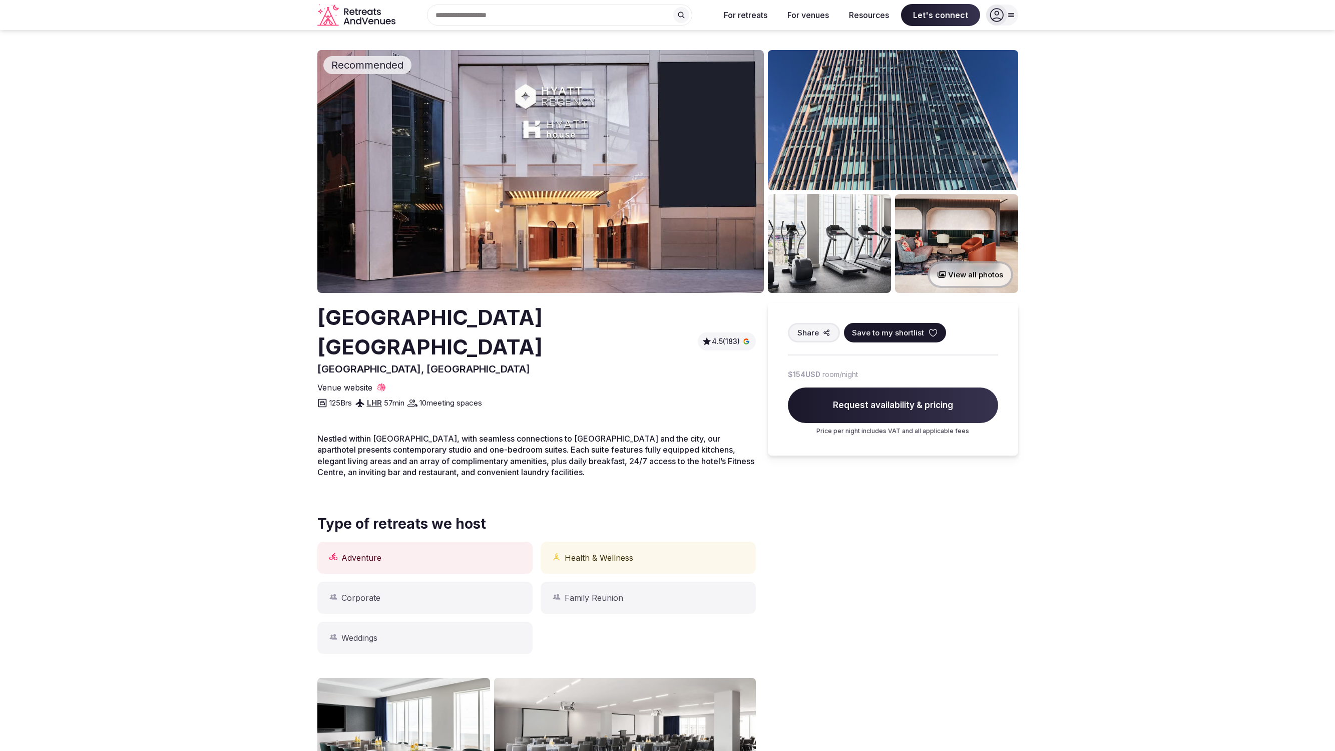  Describe the element at coordinates (357, 15) in the screenshot. I see `a: Visit the homepage` at that location.